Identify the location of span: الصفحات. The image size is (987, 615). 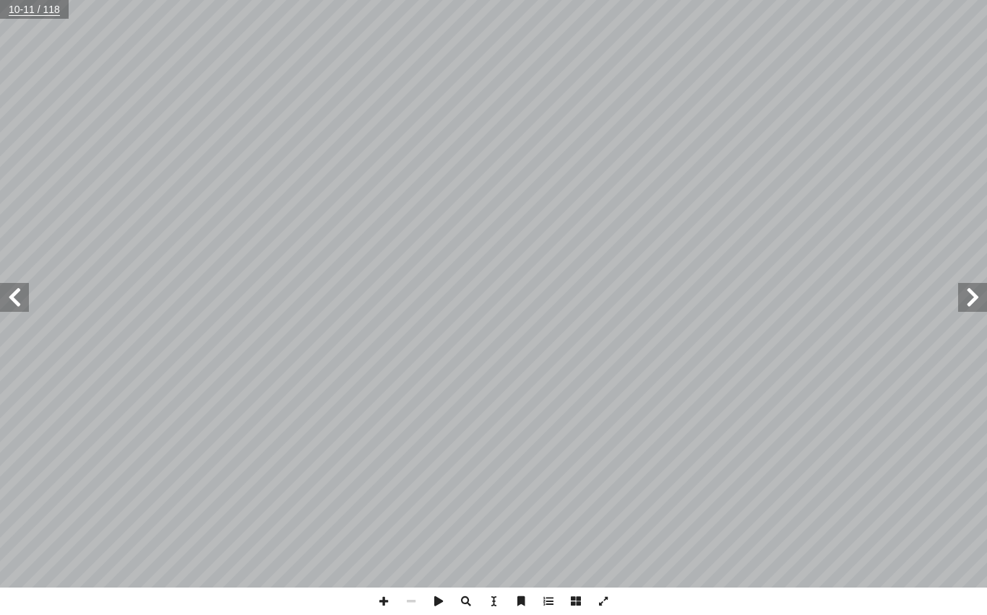
(576, 602).